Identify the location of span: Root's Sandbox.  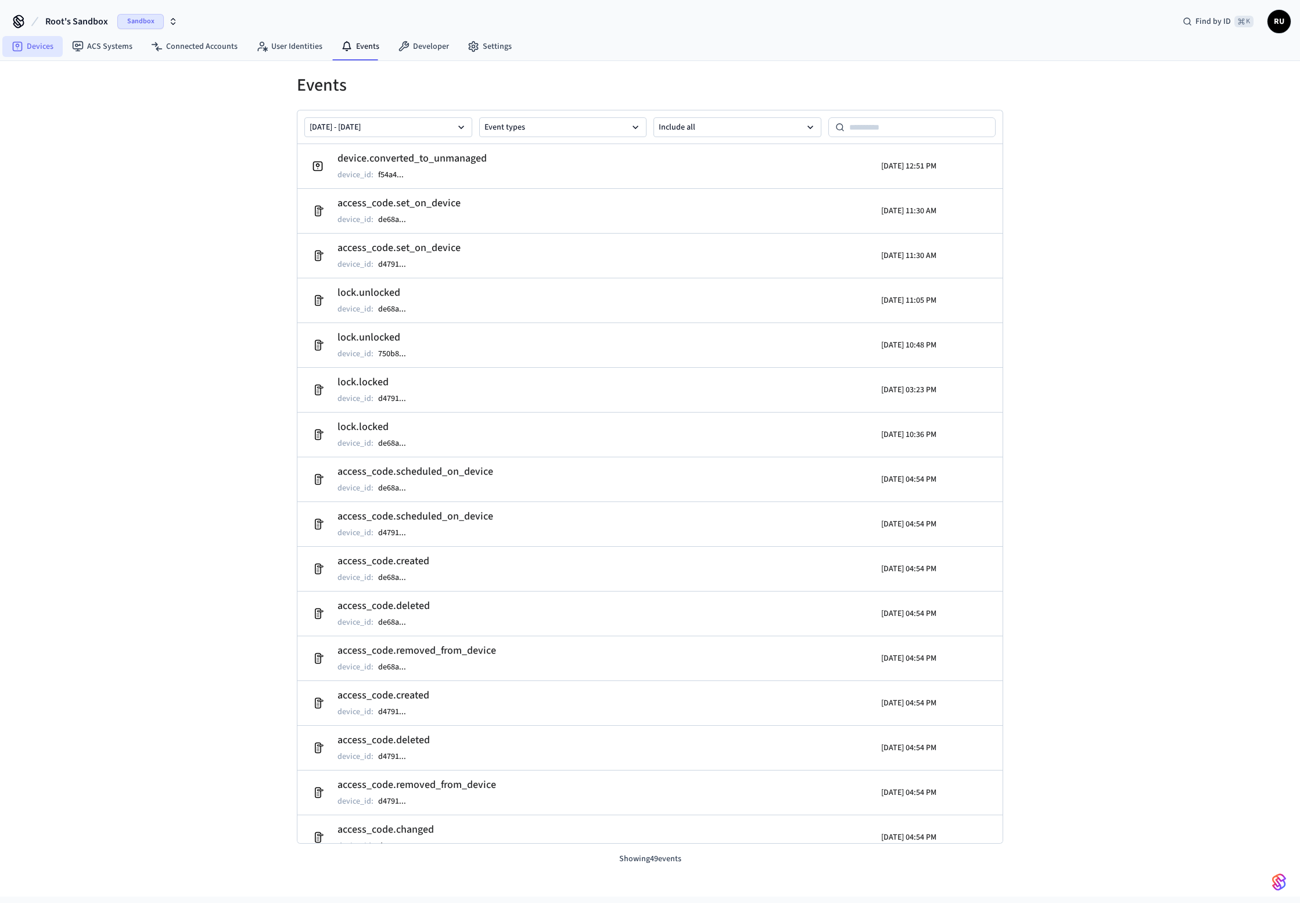
(77, 21).